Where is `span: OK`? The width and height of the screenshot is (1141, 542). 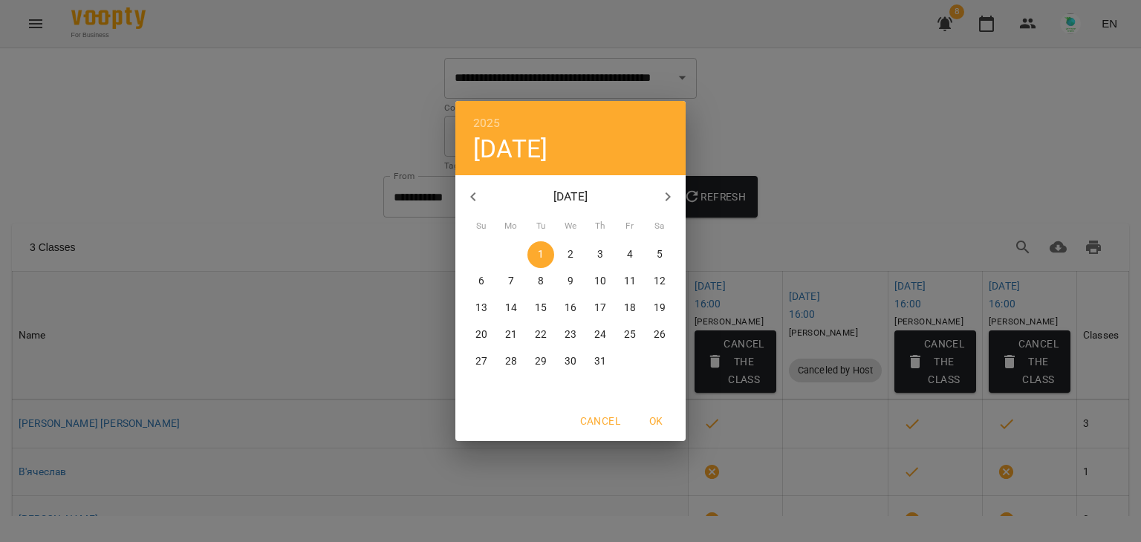 span: OK is located at coordinates (656, 421).